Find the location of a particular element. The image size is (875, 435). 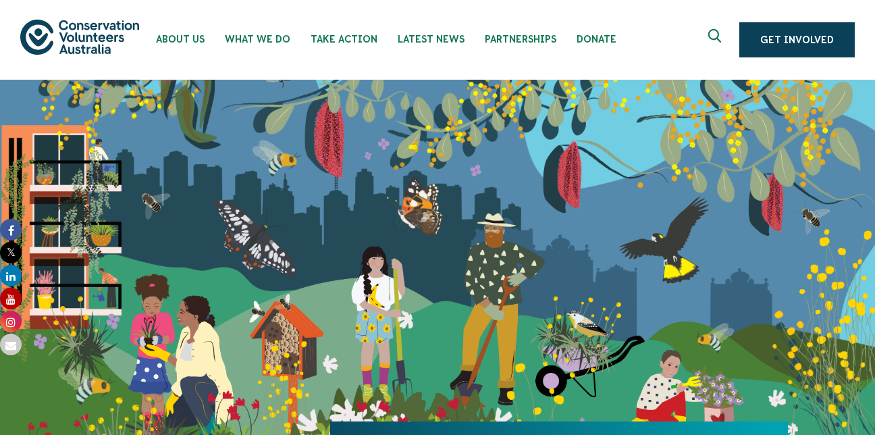

span: Take Action is located at coordinates (344, 39).